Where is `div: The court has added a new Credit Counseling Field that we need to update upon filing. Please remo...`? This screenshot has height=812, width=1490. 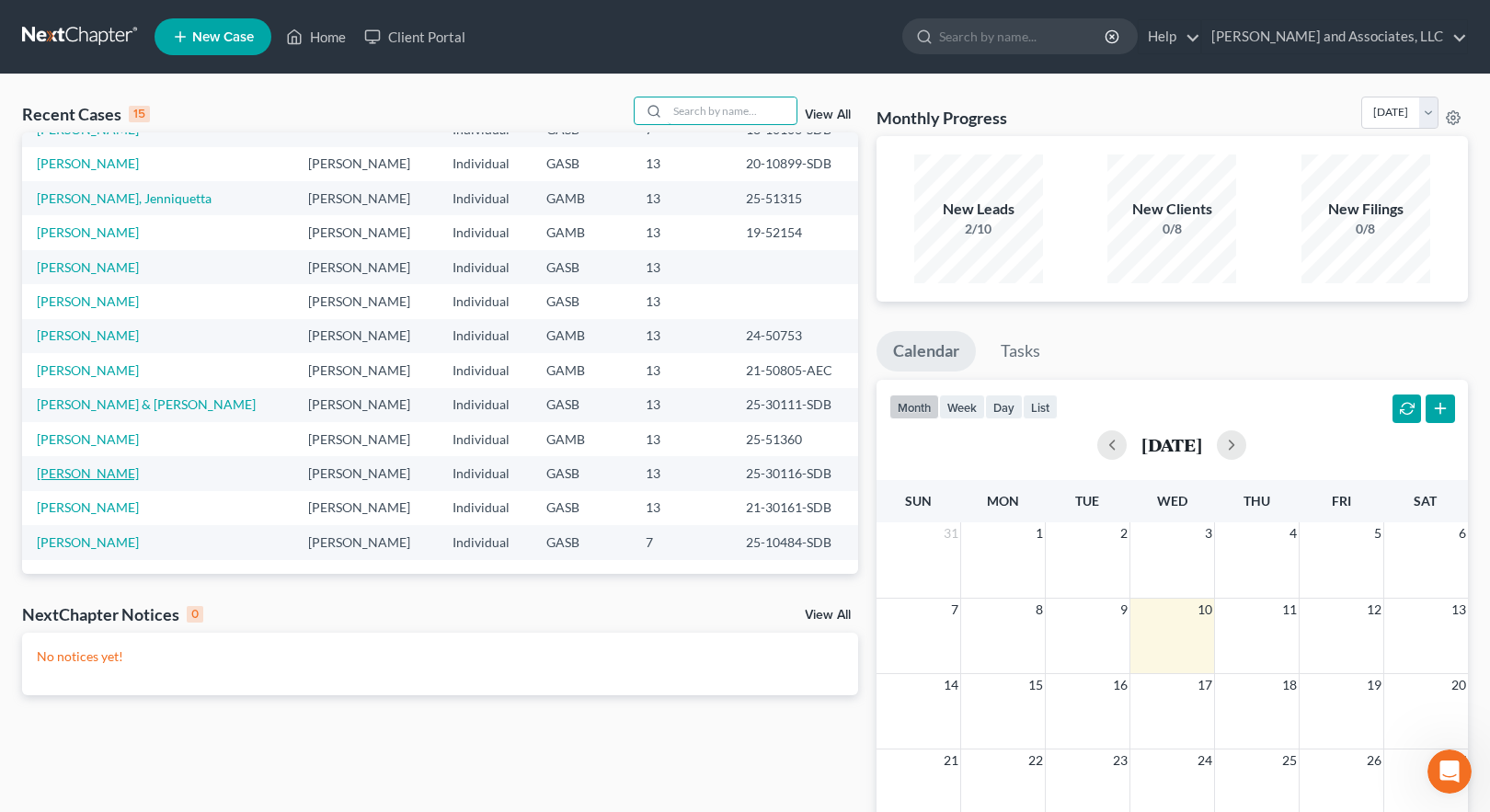
div: The court has added a new Credit Counseling Field that we need to update upon filing. Please remo... is located at coordinates (159, 263).